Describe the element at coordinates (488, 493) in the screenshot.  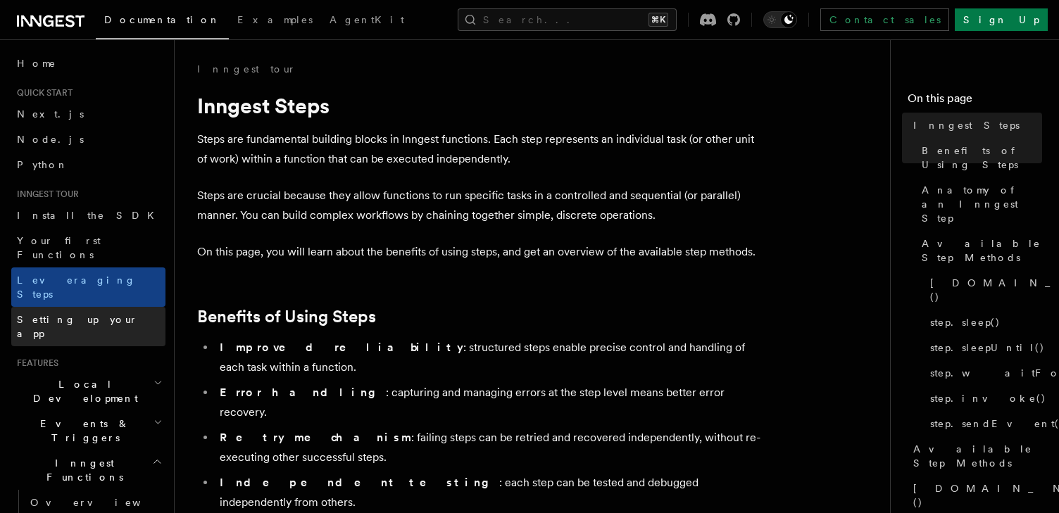
I see `li: : each step can be tested and debugged independently from others.` at that location.